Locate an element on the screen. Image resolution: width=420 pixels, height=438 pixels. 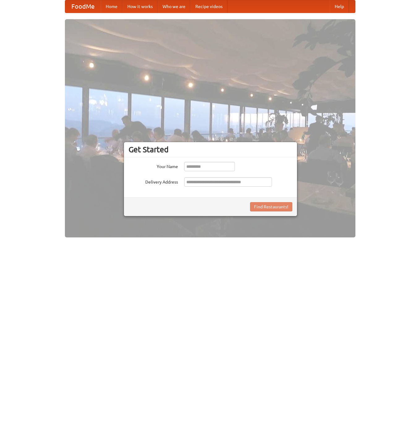
a: Recipe videos is located at coordinates (209, 6).